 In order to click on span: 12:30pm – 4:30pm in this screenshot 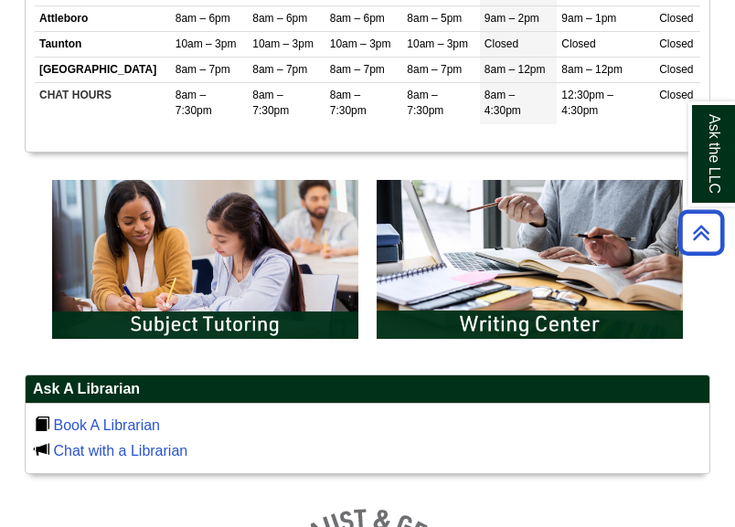, I will do `click(587, 102)`.